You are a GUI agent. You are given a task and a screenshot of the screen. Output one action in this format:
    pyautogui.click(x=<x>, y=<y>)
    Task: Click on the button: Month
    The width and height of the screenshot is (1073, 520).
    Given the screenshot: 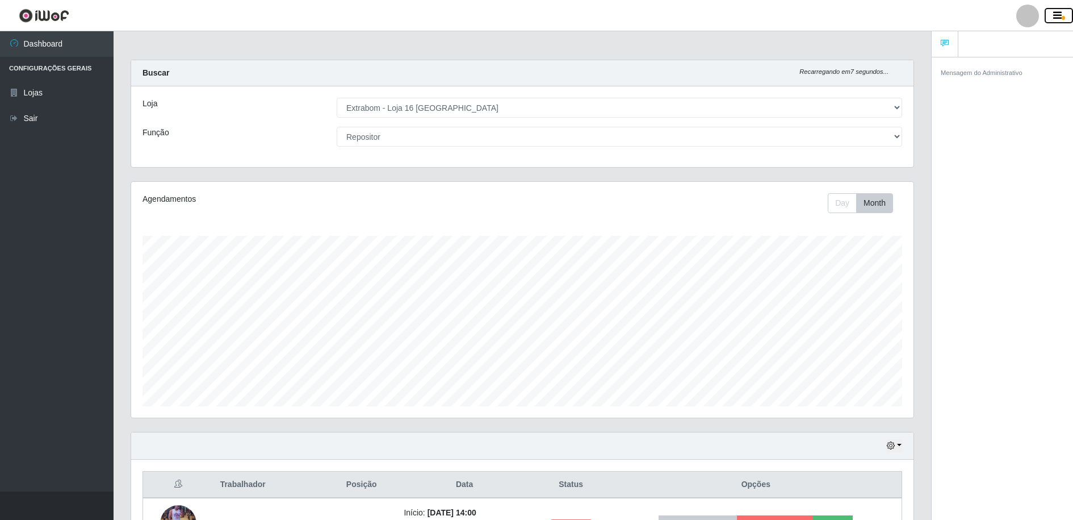 What is the action you would take?
    pyautogui.click(x=875, y=203)
    